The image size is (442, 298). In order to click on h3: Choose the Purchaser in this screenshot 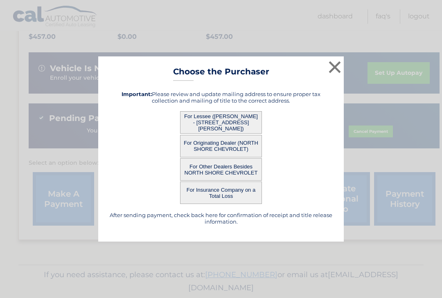, I will do `click(221, 74)`.